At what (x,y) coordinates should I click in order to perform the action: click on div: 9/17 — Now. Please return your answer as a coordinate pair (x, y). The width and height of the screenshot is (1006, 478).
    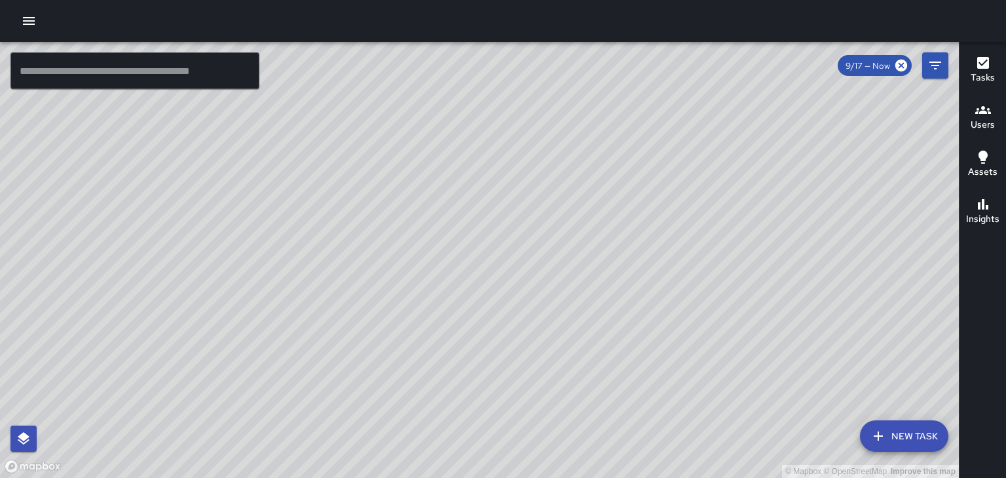
    Looking at the image, I should click on (875, 66).